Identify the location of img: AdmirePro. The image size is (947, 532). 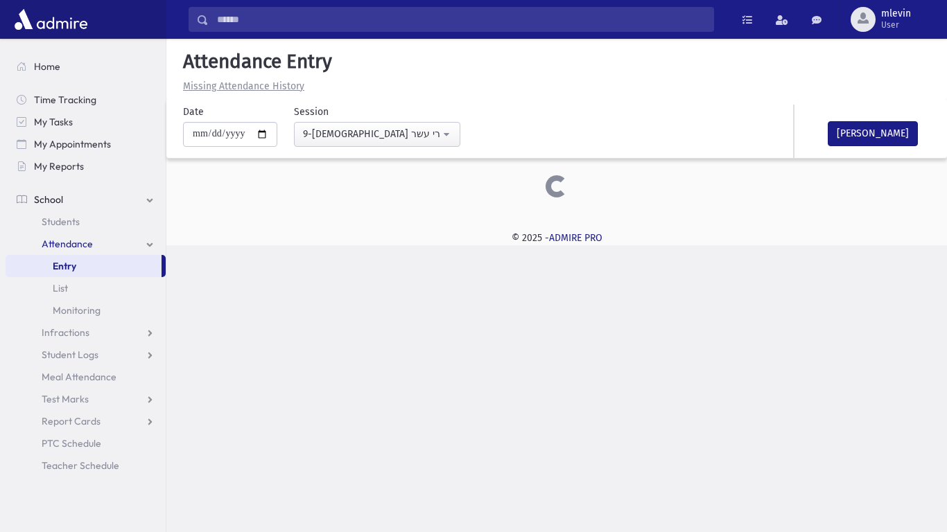
(51, 19).